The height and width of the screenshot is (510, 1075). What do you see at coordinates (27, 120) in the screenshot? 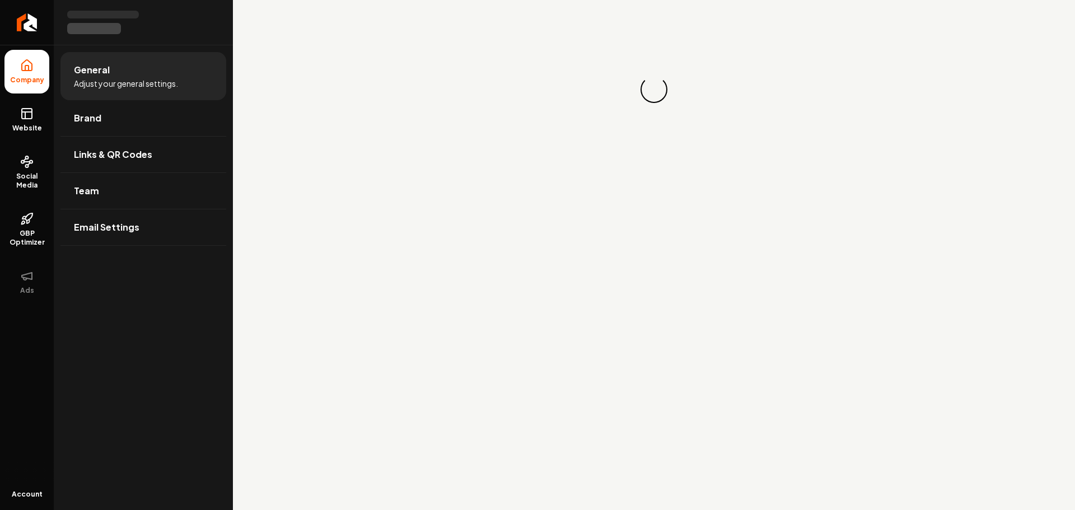
I see `a: Website` at bounding box center [27, 120].